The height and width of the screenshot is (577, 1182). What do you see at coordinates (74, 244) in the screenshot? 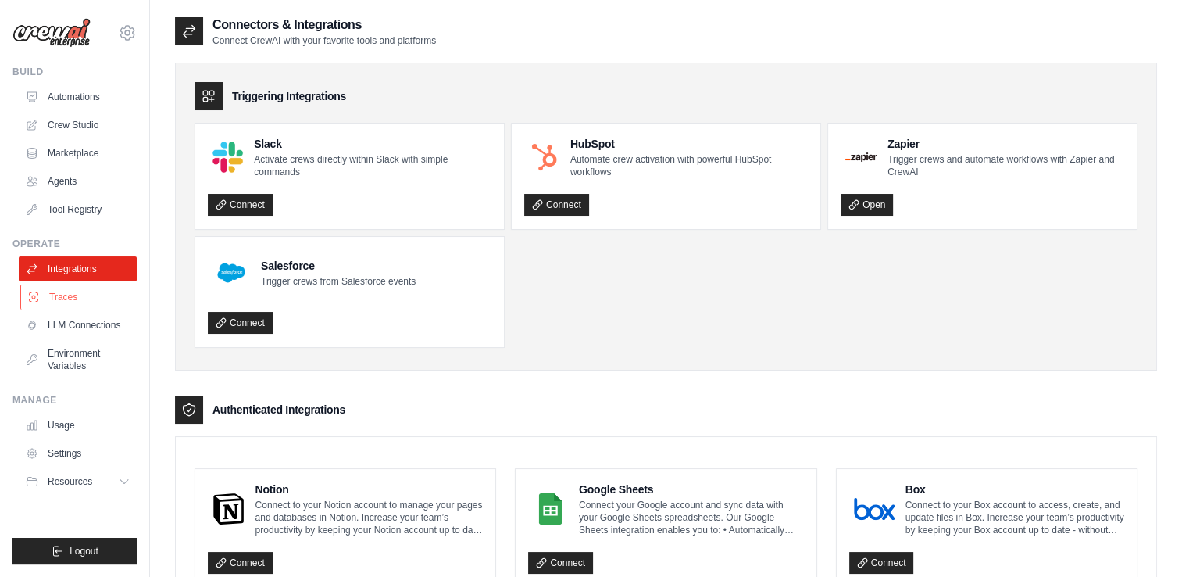
I see `div: Operate` at bounding box center [74, 244].